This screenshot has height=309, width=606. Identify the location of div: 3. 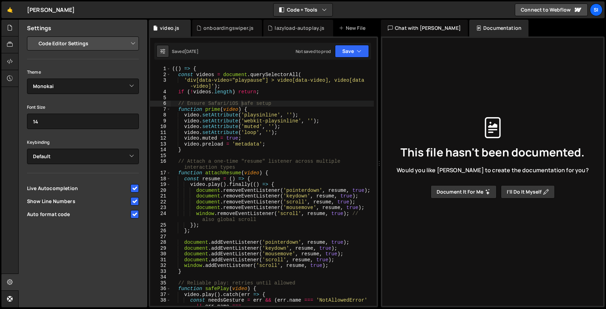
(160, 83).